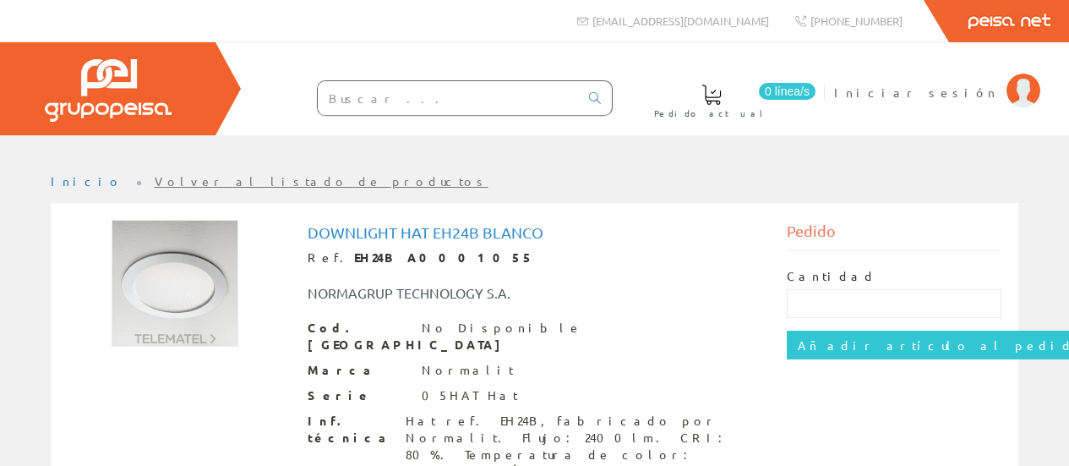 The image size is (1069, 466). I want to click on a: Volver al listado de productos, so click(321, 181).